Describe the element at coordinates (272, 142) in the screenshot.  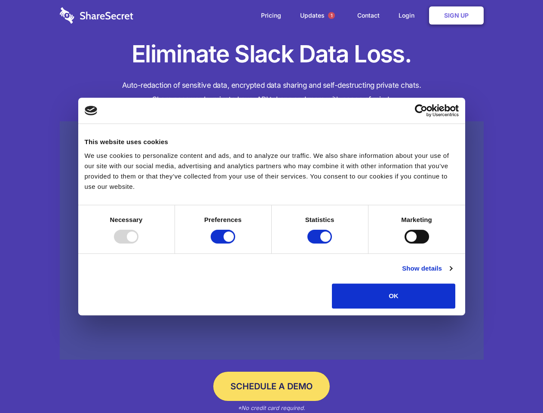
I see `div: This website uses cookies` at that location.